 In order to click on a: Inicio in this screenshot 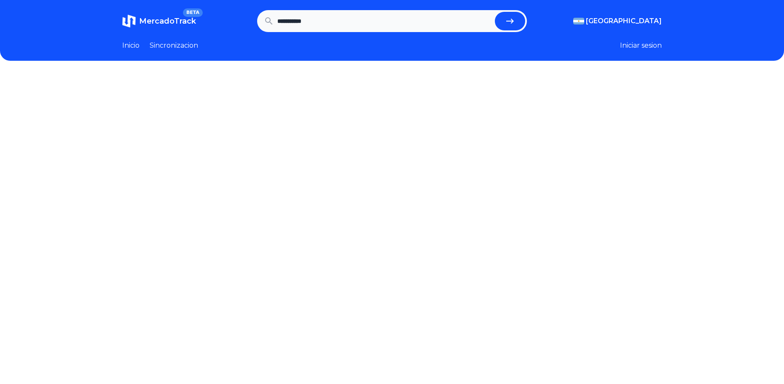, I will do `click(131, 46)`.